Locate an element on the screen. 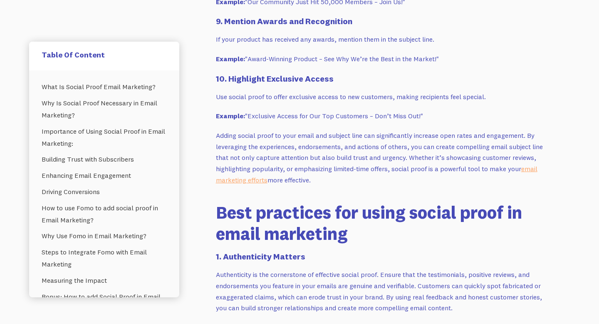  a: email marketing efforts is located at coordinates (377, 174).